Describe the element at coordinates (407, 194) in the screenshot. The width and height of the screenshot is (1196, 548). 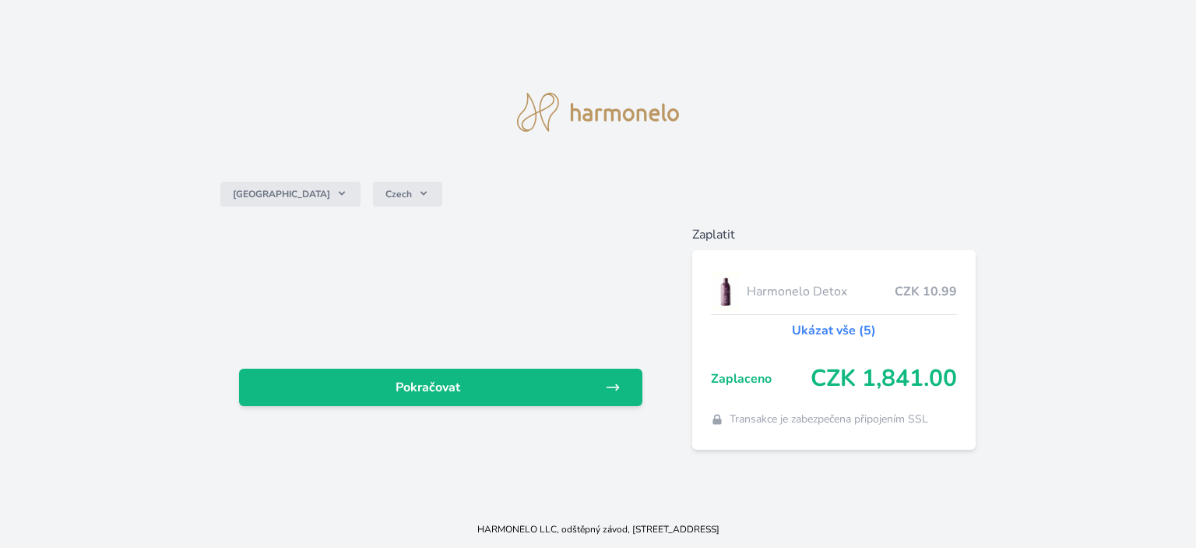
I see `button: Czech` at that location.